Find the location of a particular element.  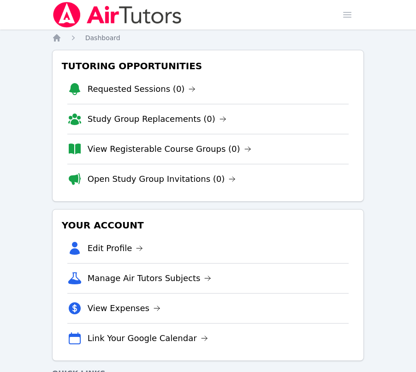

h3: Your Account is located at coordinates (208, 225).